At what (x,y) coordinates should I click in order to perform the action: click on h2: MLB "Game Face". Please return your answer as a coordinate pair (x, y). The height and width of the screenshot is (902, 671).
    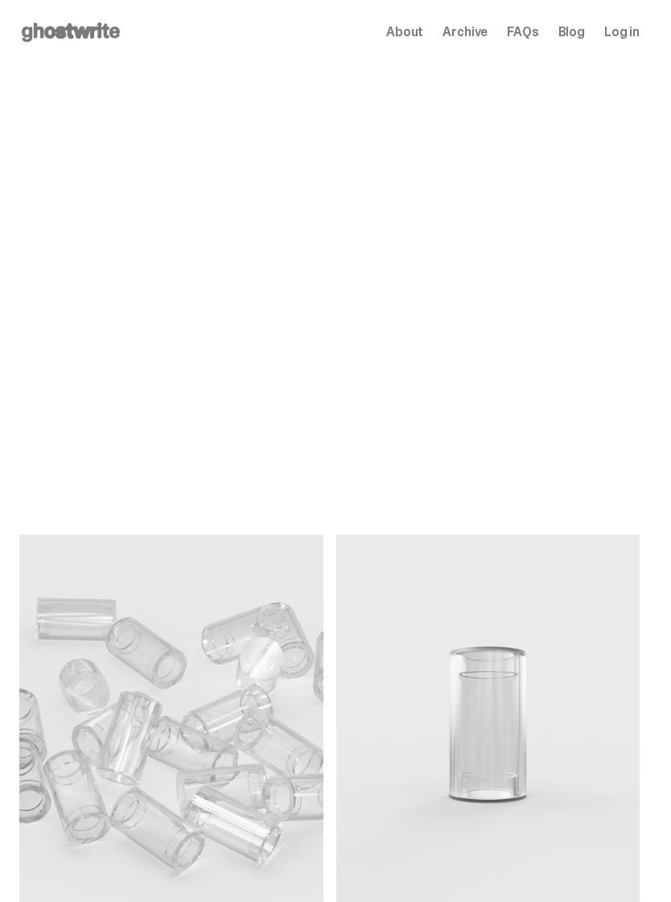
    Looking at the image, I should click on (143, 311).